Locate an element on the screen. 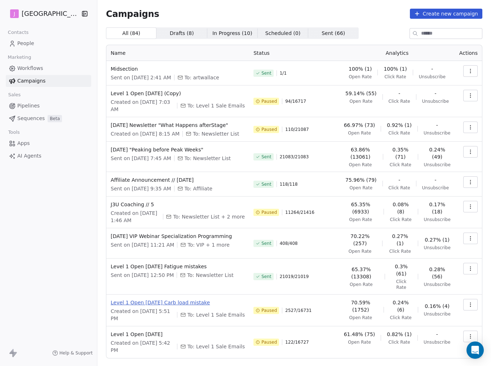 This screenshot has height=366, width=491. span: J3U Coaching // 5 is located at coordinates (178, 205).